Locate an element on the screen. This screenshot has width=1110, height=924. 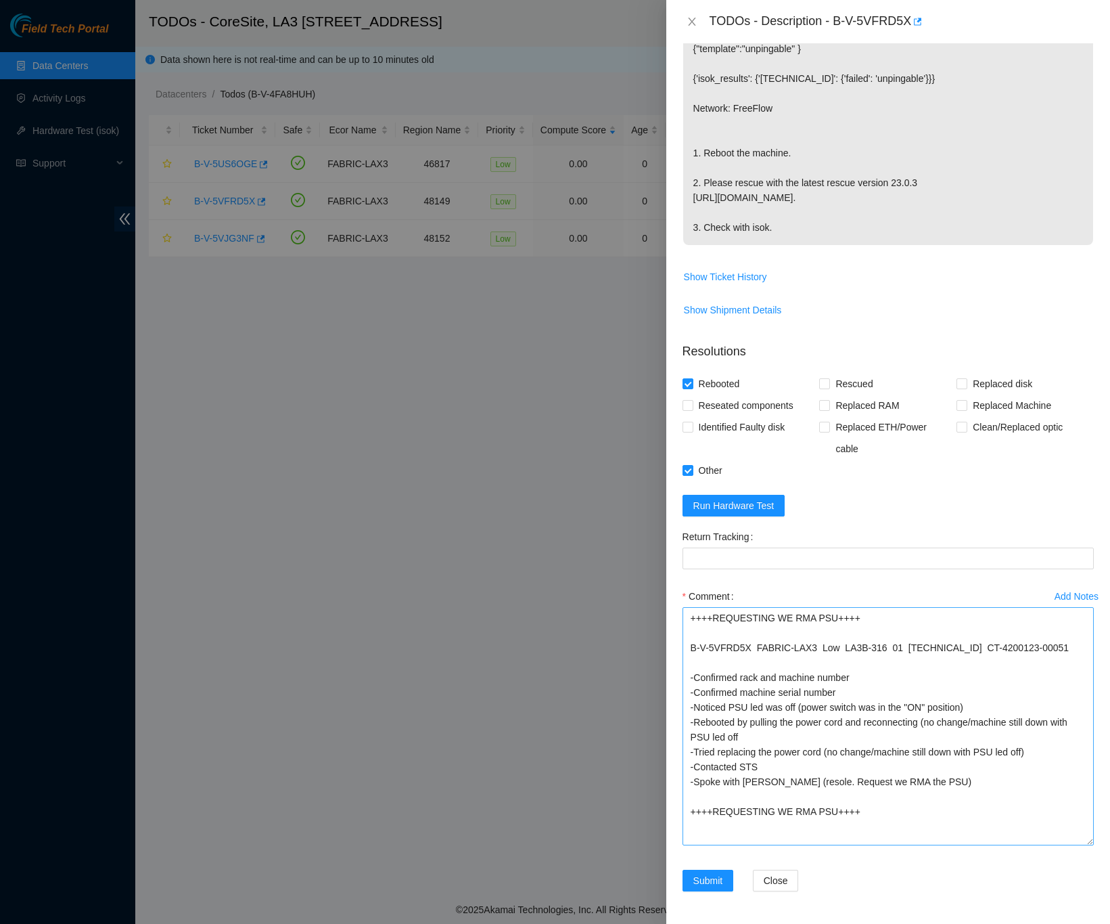
span: Other is located at coordinates (711, 470).